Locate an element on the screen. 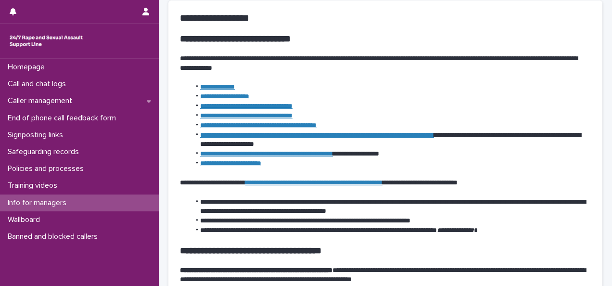  p: Homepage is located at coordinates (28, 67).